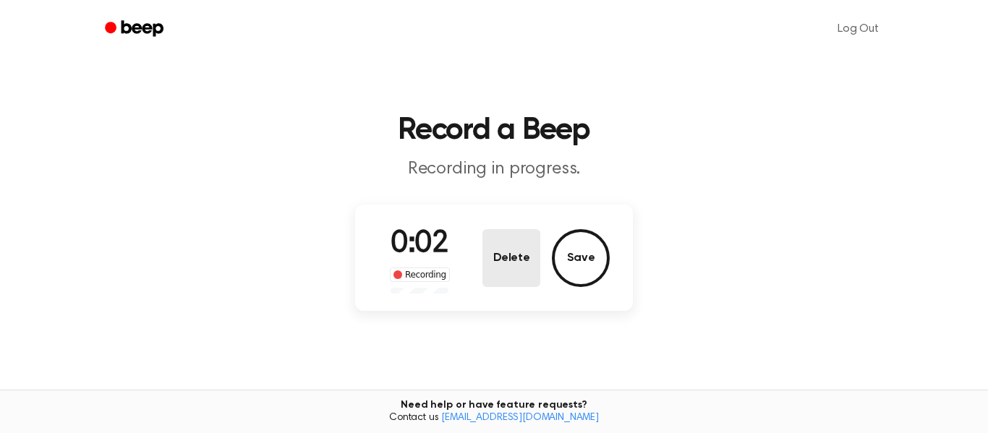 The image size is (988, 433). Describe the element at coordinates (581, 258) in the screenshot. I see `button: Save Audio Record` at that location.